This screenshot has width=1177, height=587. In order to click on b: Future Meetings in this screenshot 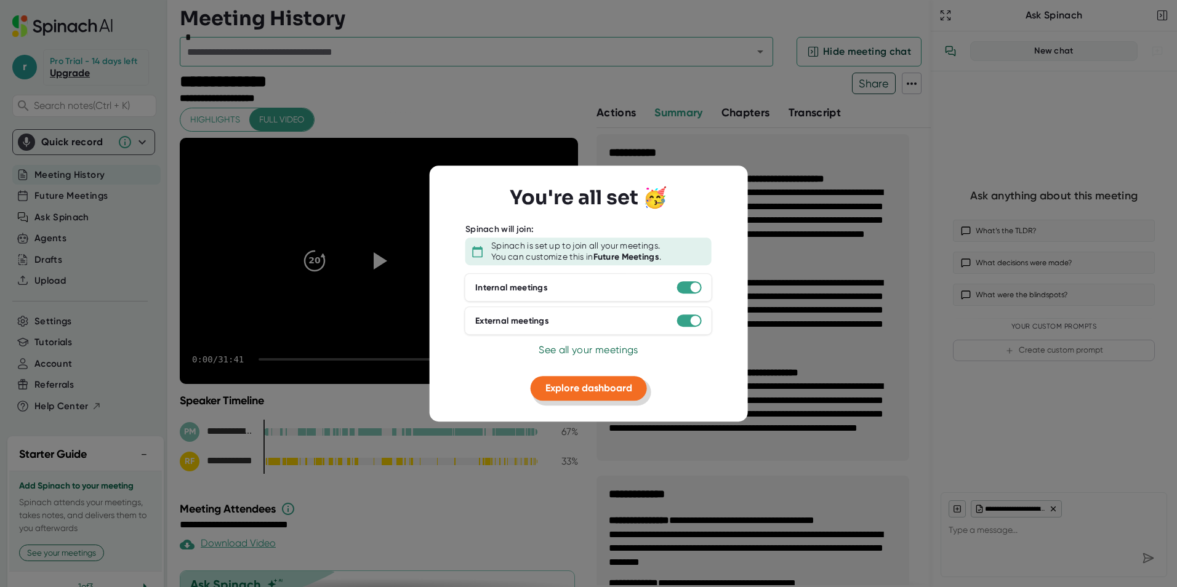, I will do `click(627, 257)`.